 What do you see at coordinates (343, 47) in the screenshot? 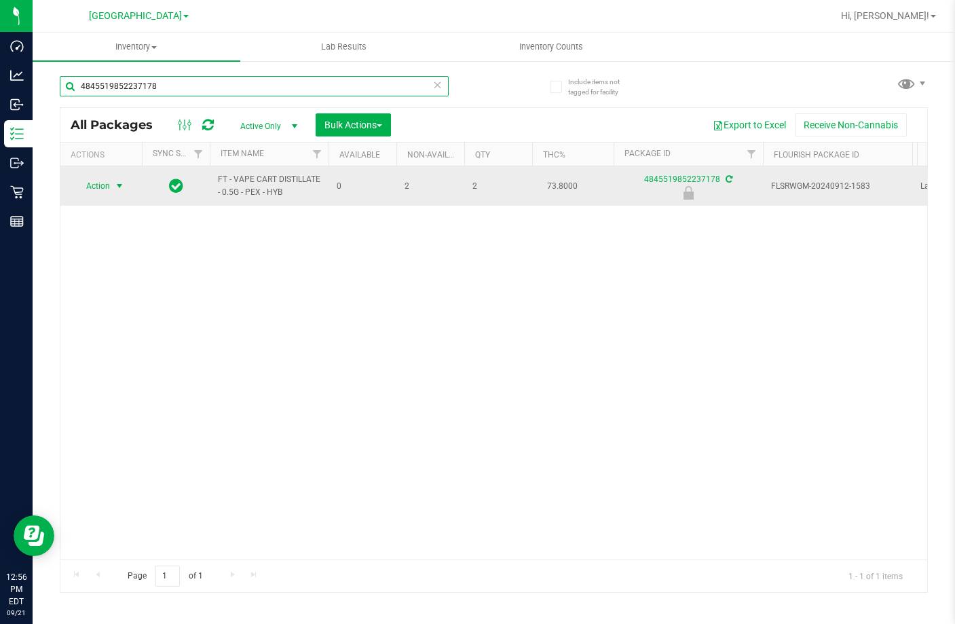
I see `span: Lab Results` at bounding box center [343, 47].